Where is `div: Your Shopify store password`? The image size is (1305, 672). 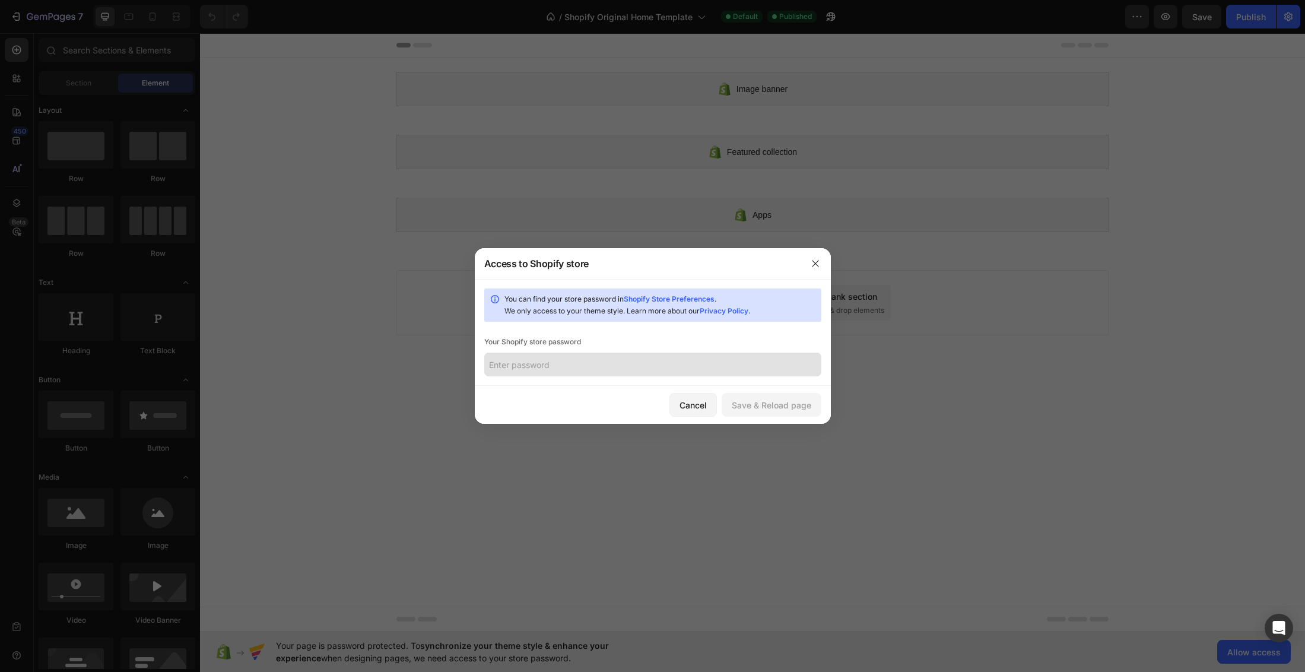
div: Your Shopify store password is located at coordinates (653, 342).